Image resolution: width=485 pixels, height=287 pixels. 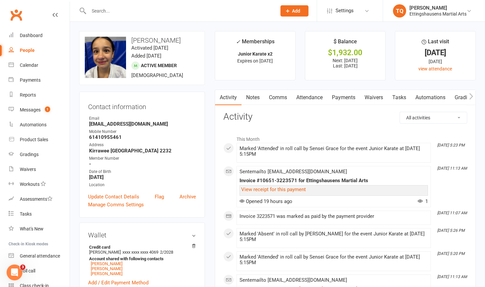 I want to click on div: Invoice #10651-3223571 for Ettingshausens Martial Arts, so click(x=334, y=180).